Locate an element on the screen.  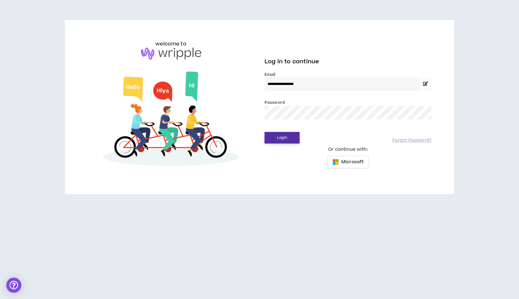
span: Log in to continue is located at coordinates (292, 61).